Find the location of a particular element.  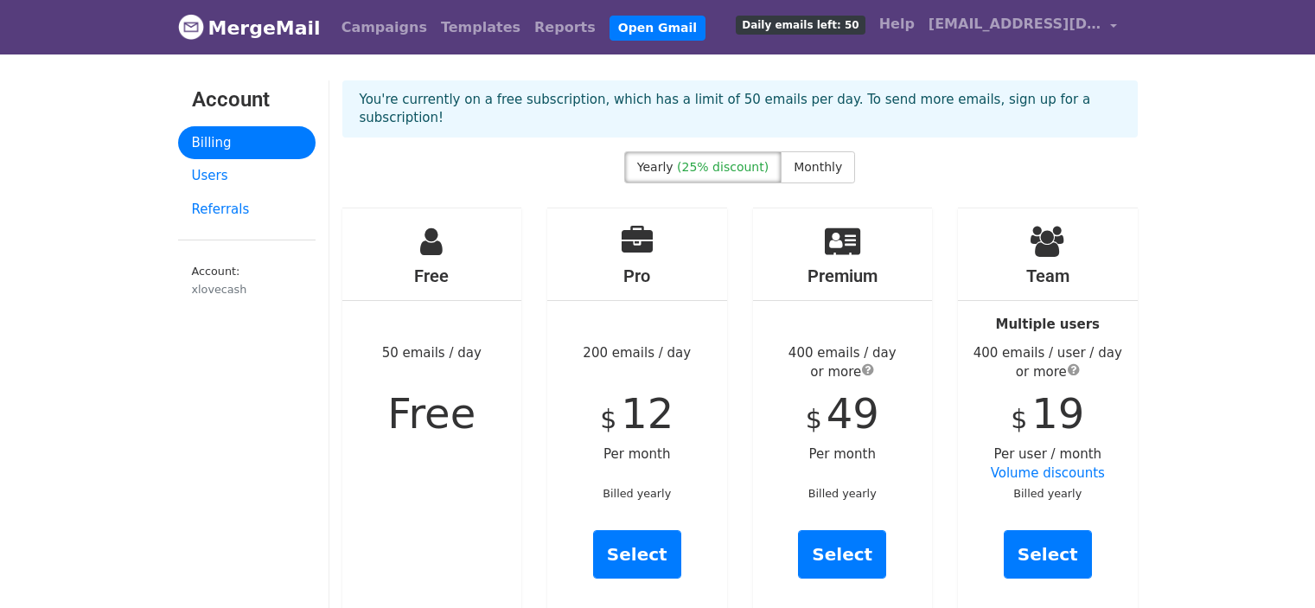

a: Open Gmail is located at coordinates (657, 28).